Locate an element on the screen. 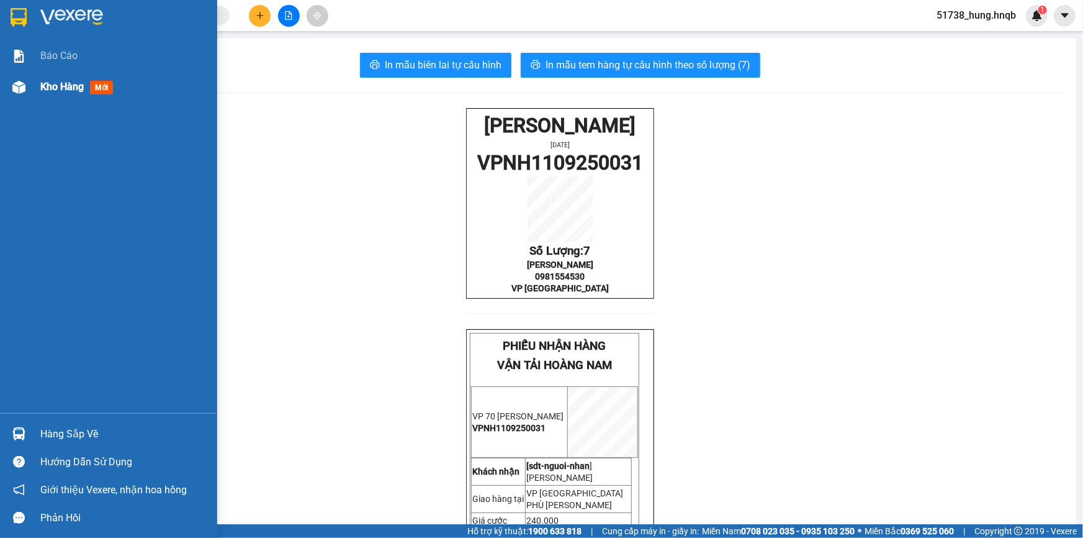 The height and width of the screenshot is (538, 1083). button: file-add is located at coordinates (289, 16).